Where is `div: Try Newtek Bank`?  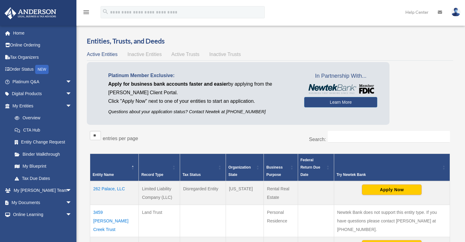
div: Try Newtek Bank is located at coordinates (389, 175).